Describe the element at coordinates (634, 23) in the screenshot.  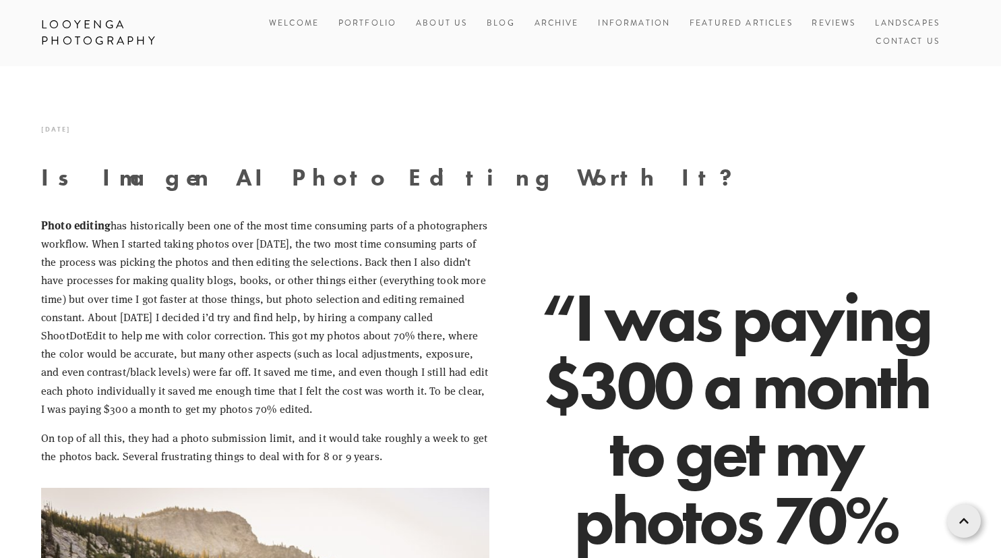
I see `a: Information` at that location.